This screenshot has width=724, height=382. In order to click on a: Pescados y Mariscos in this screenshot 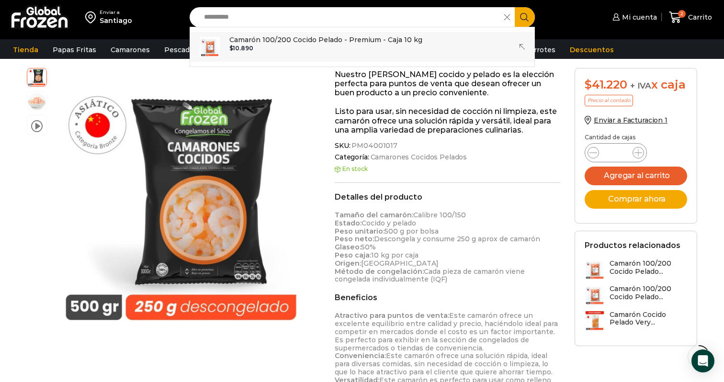, I will do `click(200, 50)`.